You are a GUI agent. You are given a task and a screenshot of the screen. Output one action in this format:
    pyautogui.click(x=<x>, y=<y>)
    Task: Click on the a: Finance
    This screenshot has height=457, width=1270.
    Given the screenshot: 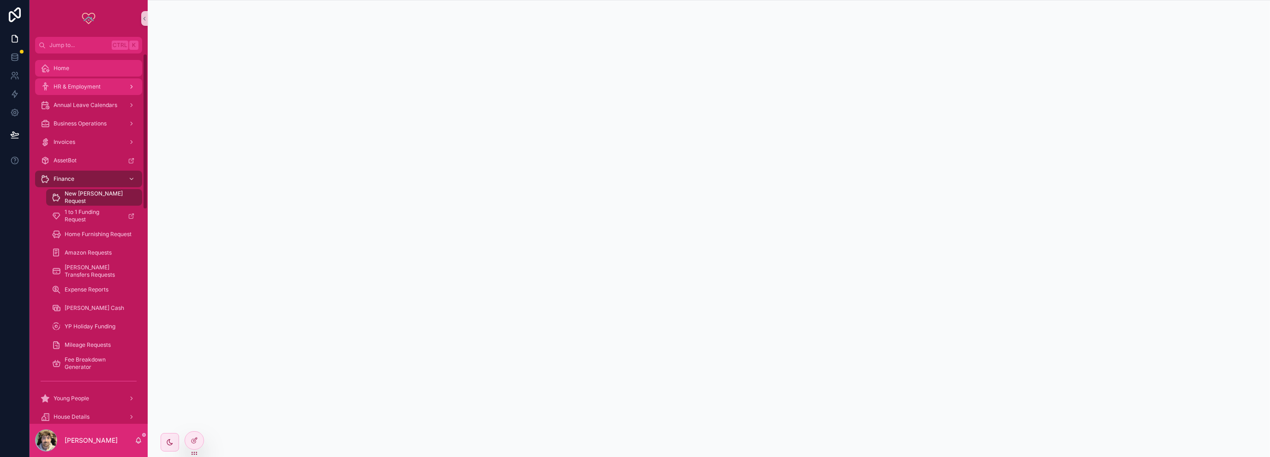 What is the action you would take?
    pyautogui.click(x=89, y=179)
    